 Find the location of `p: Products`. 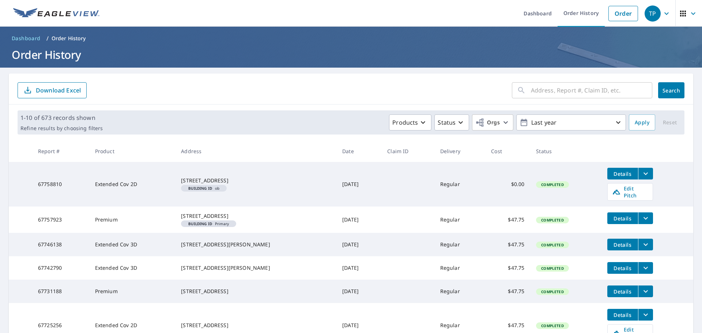

p: Products is located at coordinates (405, 122).